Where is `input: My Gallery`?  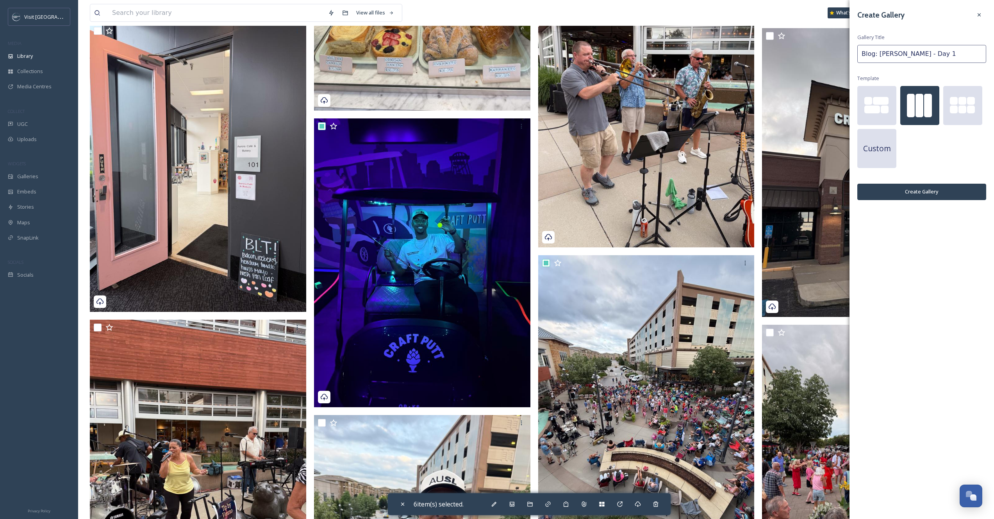
input: My Gallery is located at coordinates (922, 54).